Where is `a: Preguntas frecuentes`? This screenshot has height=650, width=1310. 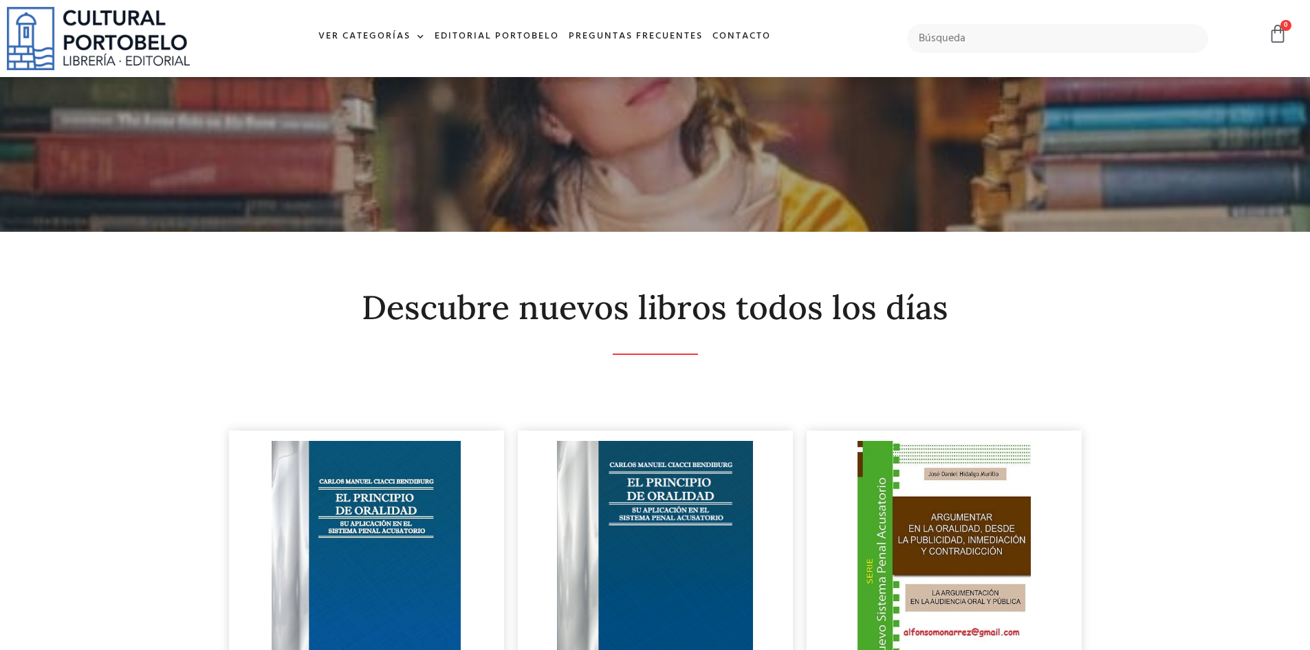
a: Preguntas frecuentes is located at coordinates (635, 36).